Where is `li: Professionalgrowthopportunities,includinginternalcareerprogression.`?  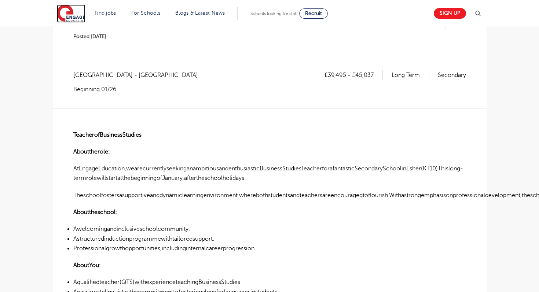 li: Professionalgrowthopportunities,includinginternalcareerprogression. is located at coordinates (270, 249).